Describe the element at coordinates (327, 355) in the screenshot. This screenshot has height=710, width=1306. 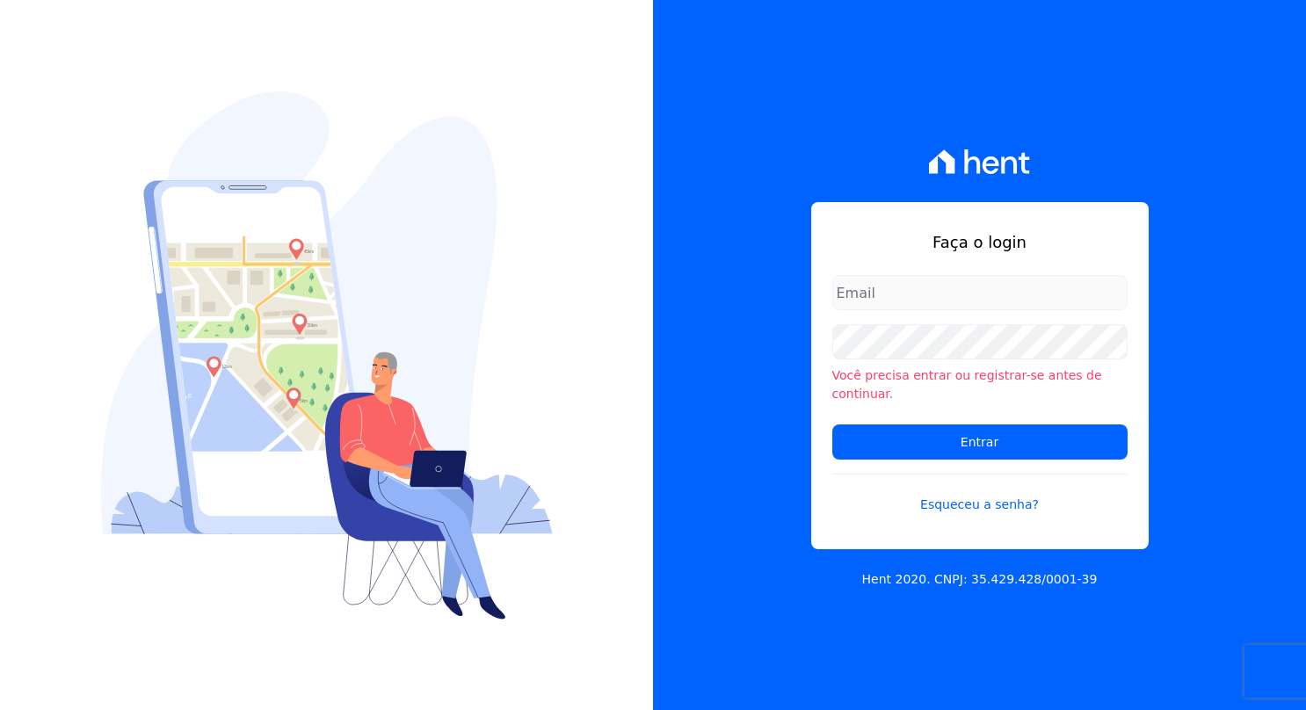
I see `img: Login` at that location.